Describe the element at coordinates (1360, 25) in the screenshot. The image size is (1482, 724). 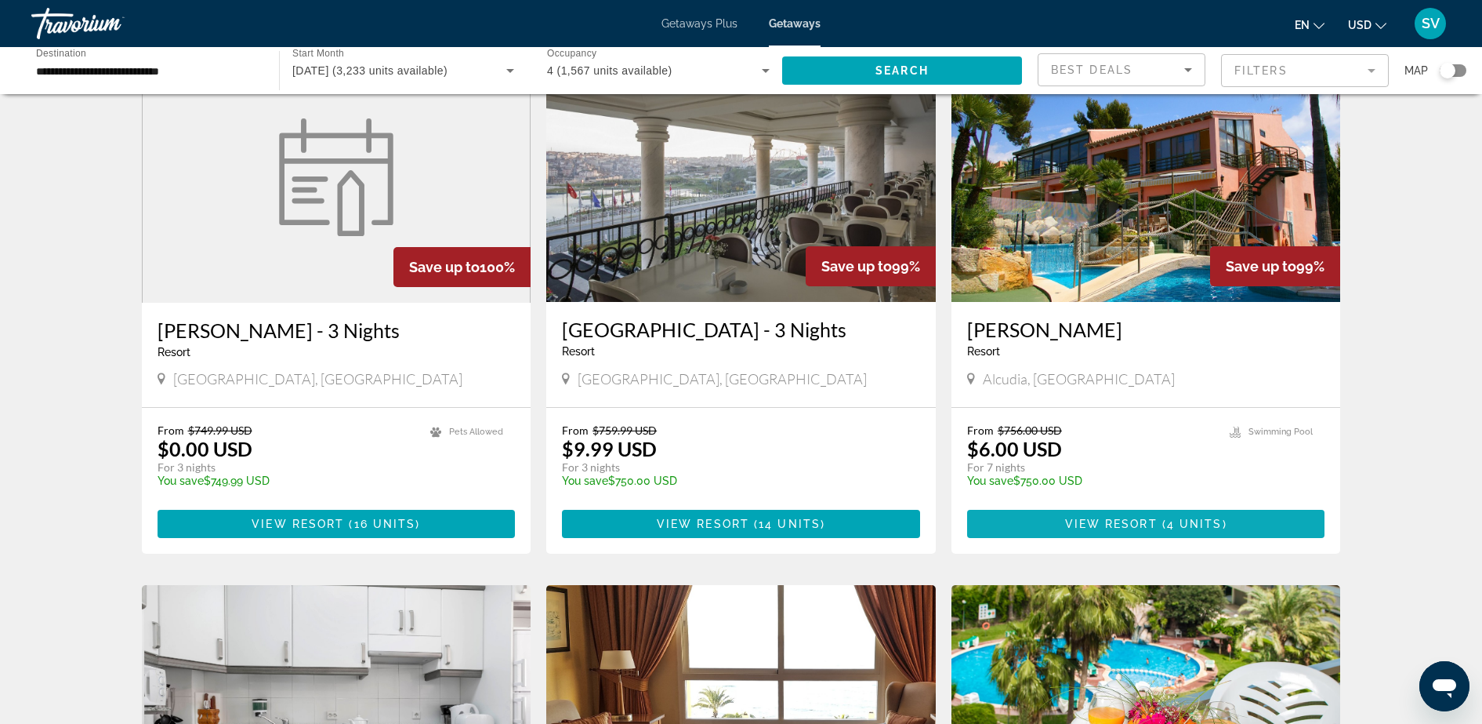
I see `span: USD` at that location.